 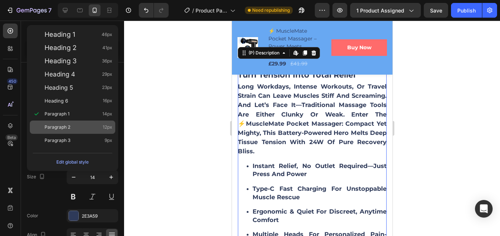 I want to click on span: Heading 3, so click(x=60, y=61).